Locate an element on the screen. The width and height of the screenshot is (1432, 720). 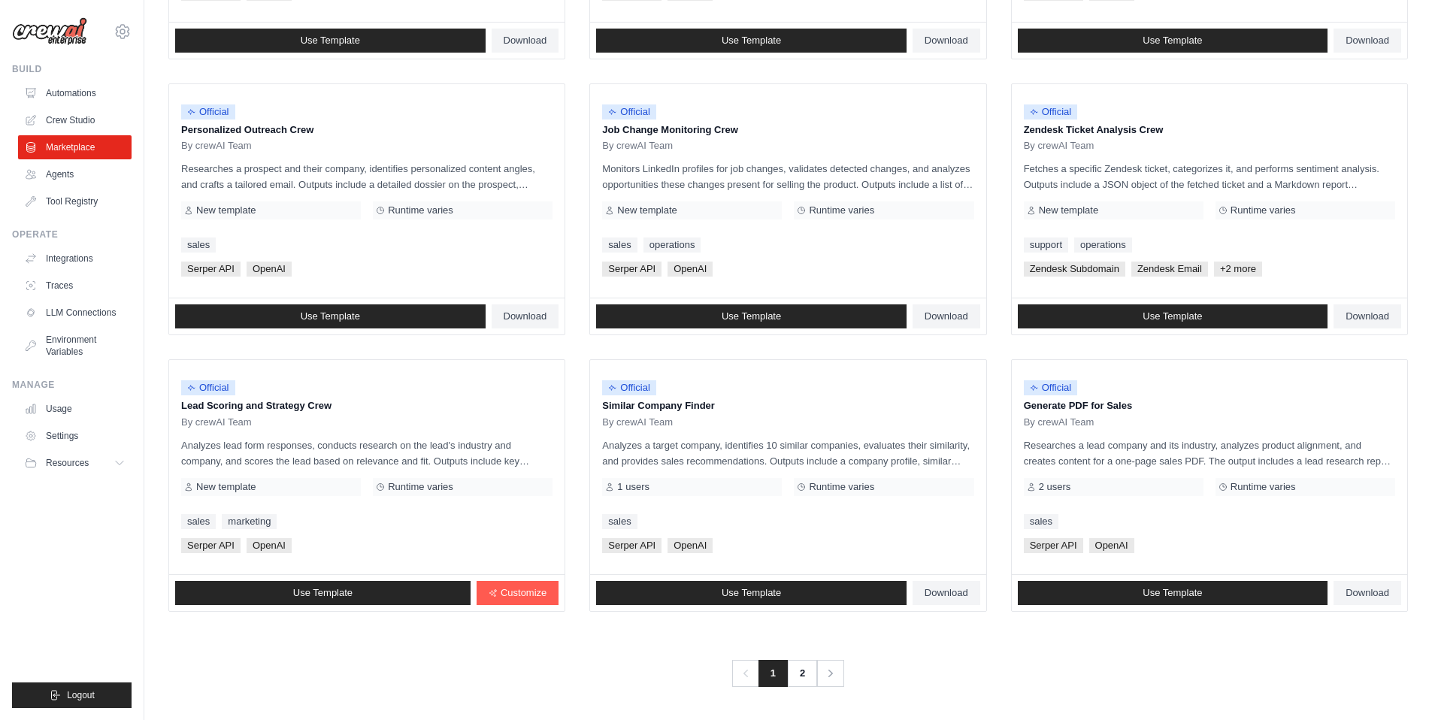
p: Personalized Outreach Crew is located at coordinates (367, 130).